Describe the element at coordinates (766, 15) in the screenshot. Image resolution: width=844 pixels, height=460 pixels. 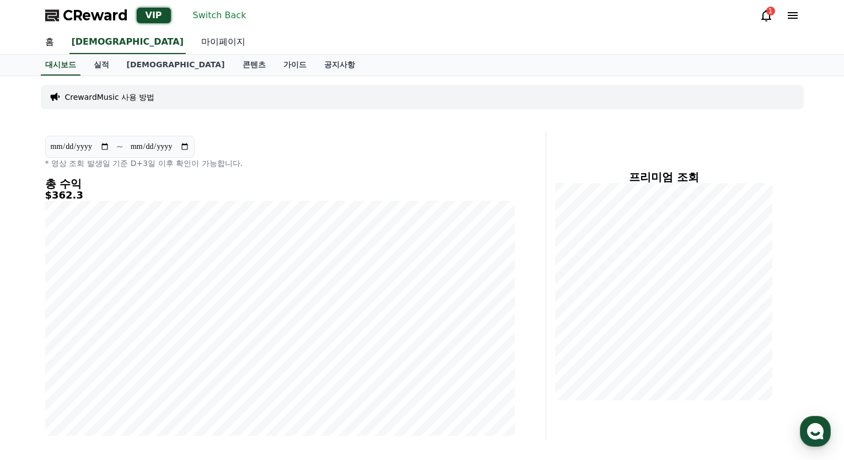
I see `a: 1` at that location.